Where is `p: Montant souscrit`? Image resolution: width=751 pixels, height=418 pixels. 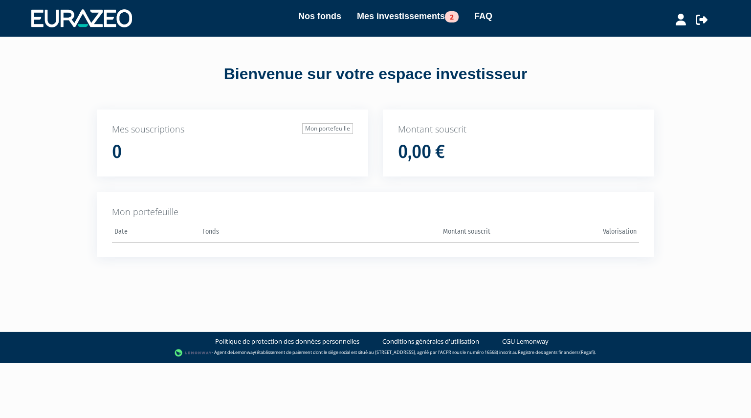 p: Montant souscrit is located at coordinates (518, 129).